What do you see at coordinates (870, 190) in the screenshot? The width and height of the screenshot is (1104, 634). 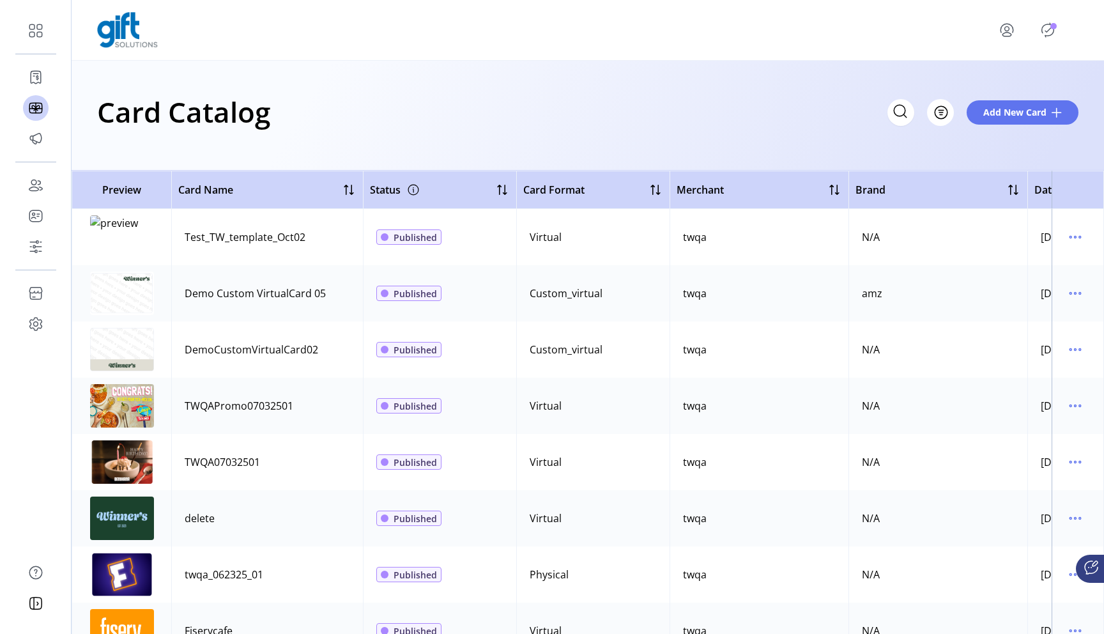 I see `span: Brand` at bounding box center [870, 190].